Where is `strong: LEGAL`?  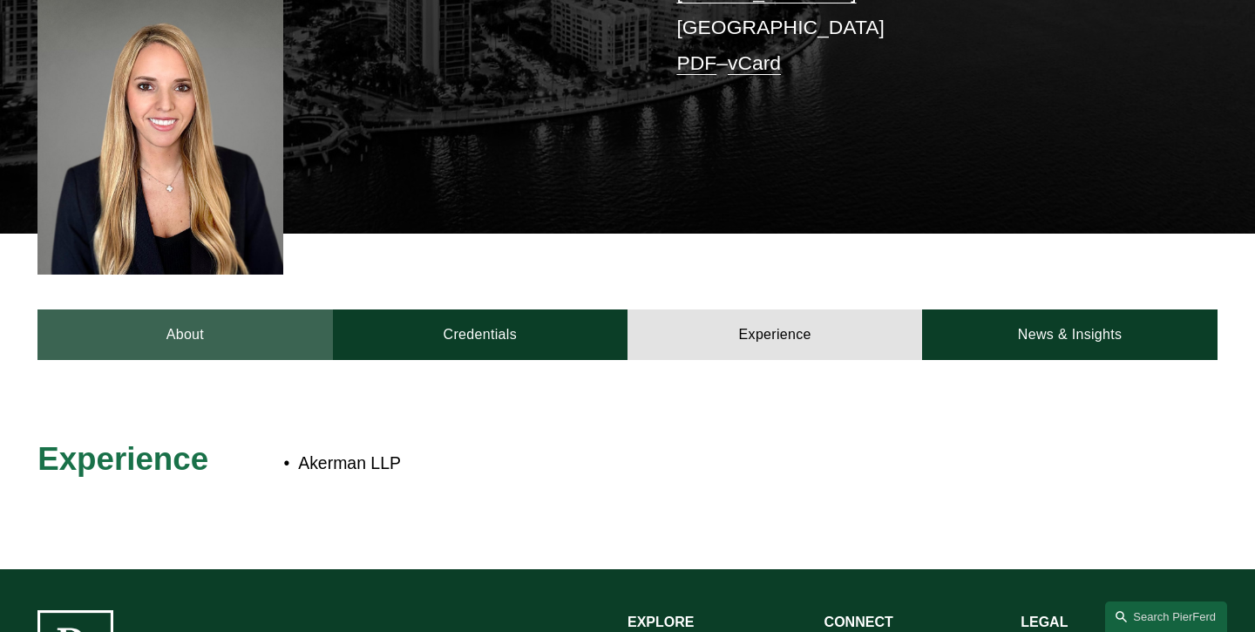 strong: LEGAL is located at coordinates (1044, 621).